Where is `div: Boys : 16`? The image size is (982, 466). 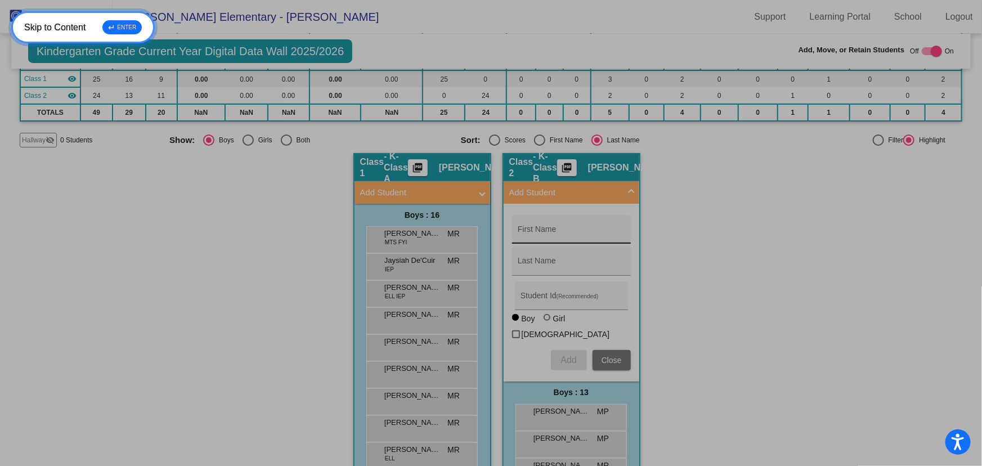 div: Boys : 16 is located at coordinates (422, 215).